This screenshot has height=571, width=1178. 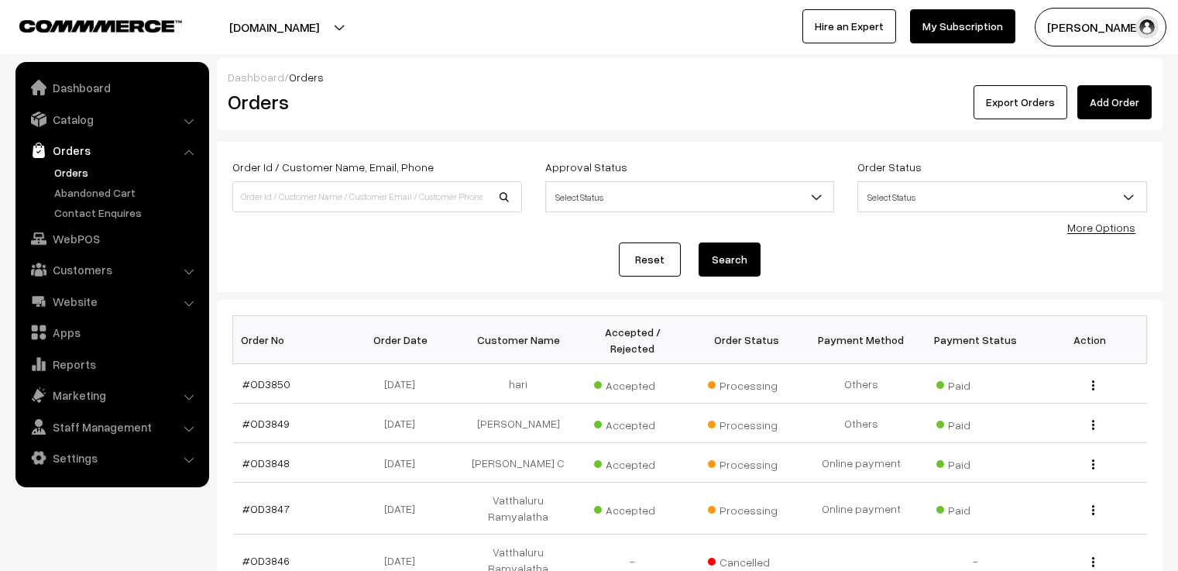 I want to click on th: Payment Status, so click(x=976, y=340).